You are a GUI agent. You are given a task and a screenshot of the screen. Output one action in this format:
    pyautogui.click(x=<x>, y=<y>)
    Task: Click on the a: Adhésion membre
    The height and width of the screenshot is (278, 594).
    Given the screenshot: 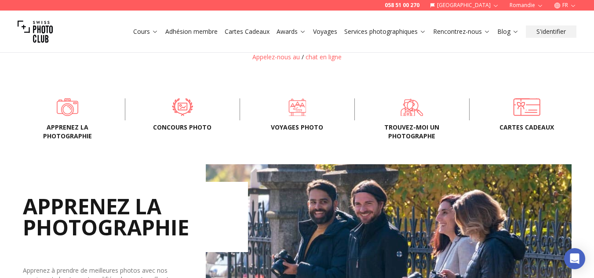 What is the action you would take?
    pyautogui.click(x=191, y=32)
    